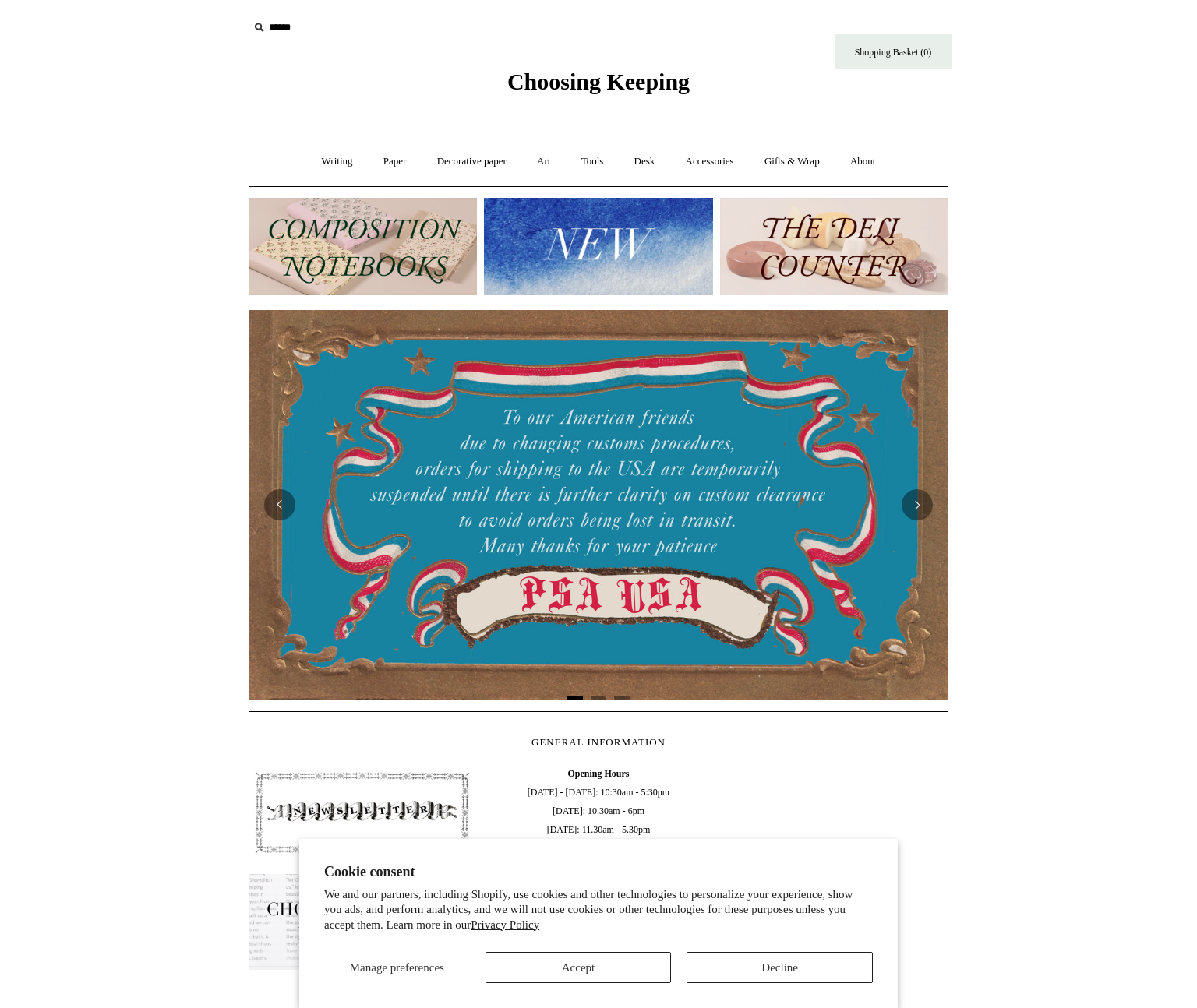 The image size is (1197, 1008). What do you see at coordinates (598, 872) in the screenshot?
I see `h2: Cookie consent` at bounding box center [598, 872].